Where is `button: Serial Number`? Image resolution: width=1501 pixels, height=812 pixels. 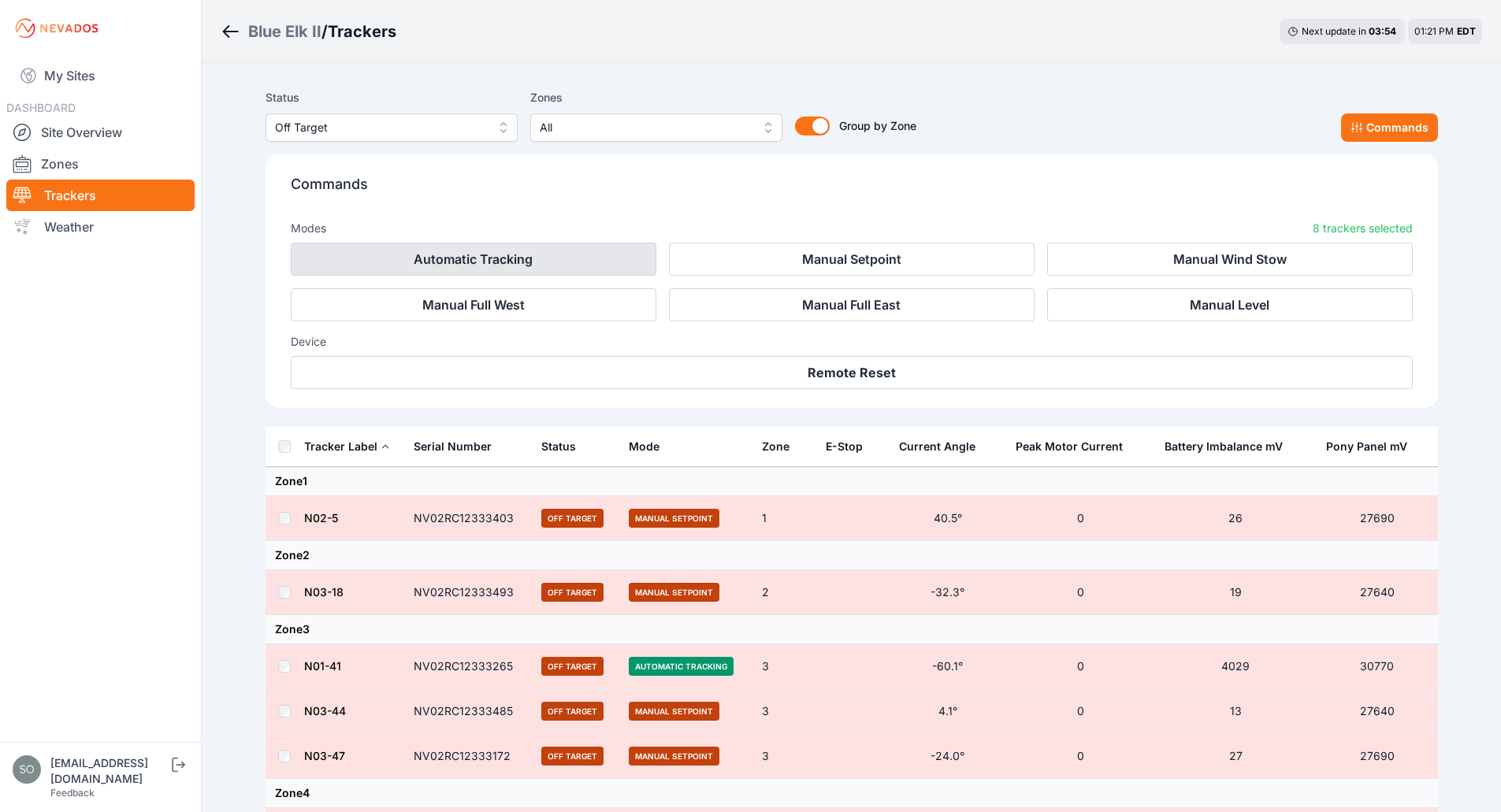
button: Serial Number is located at coordinates (458, 447).